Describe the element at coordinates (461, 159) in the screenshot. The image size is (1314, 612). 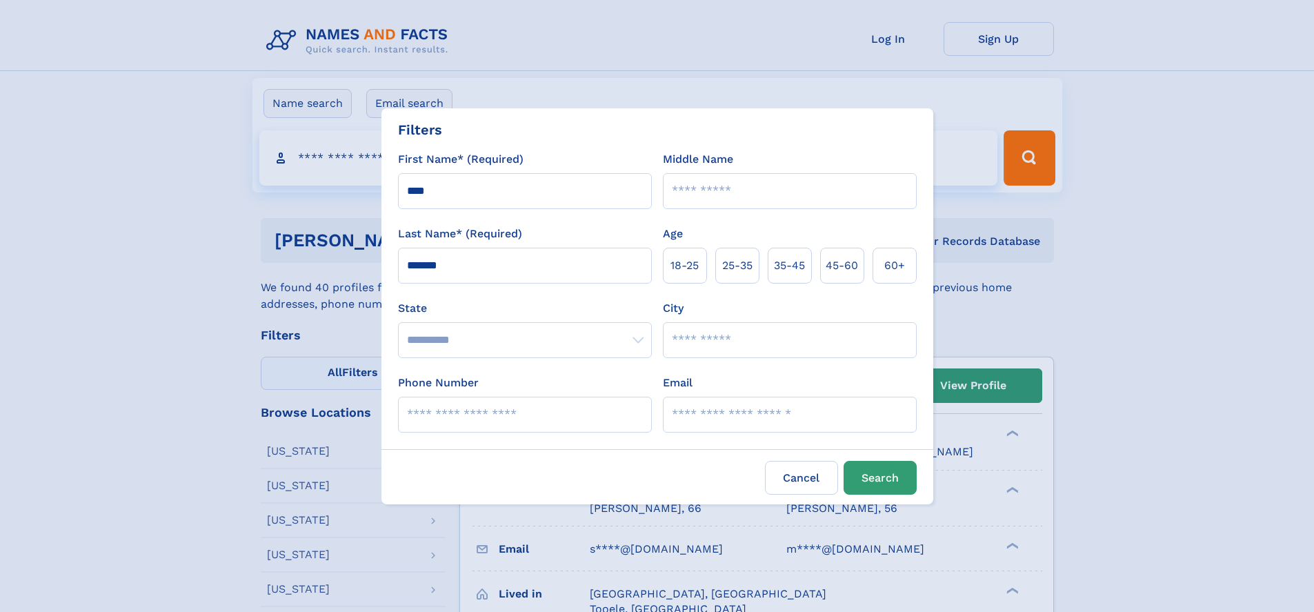
I see `label: First Name* (Required)` at that location.